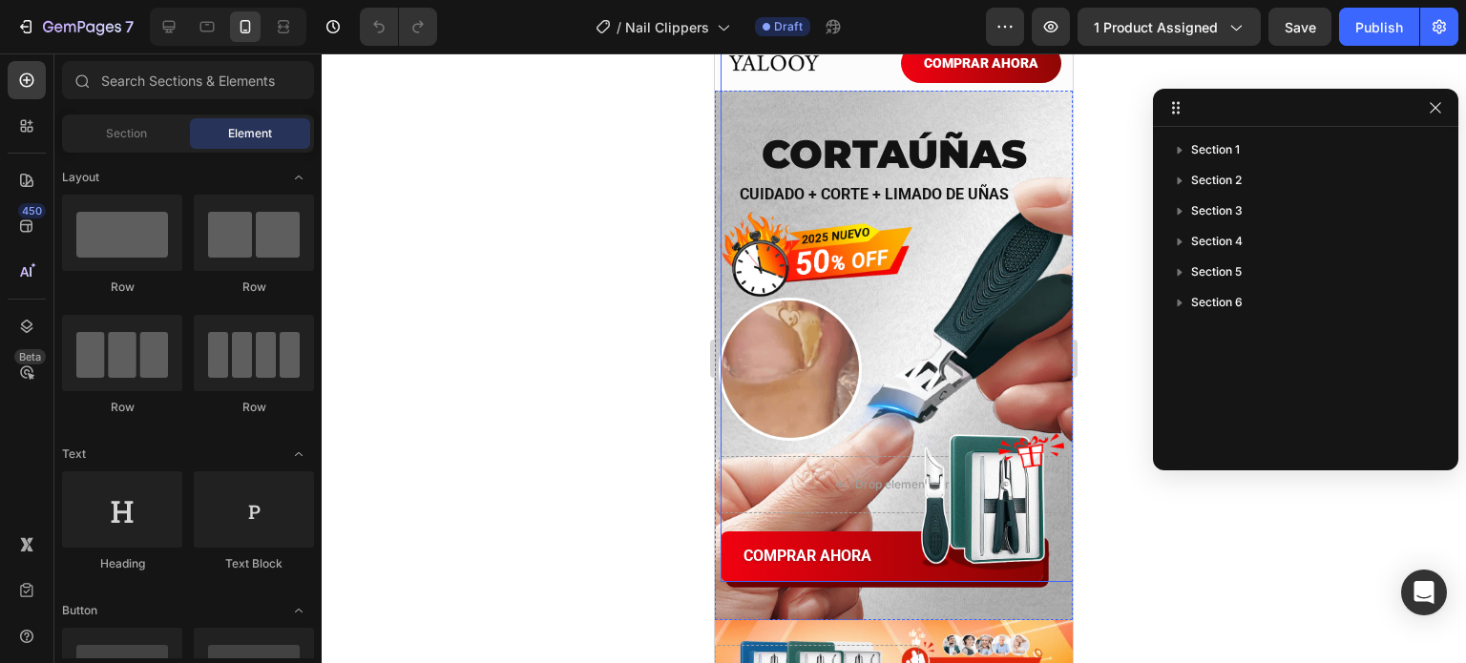  What do you see at coordinates (254, 564) in the screenshot?
I see `div: Text Block` at bounding box center [254, 564].